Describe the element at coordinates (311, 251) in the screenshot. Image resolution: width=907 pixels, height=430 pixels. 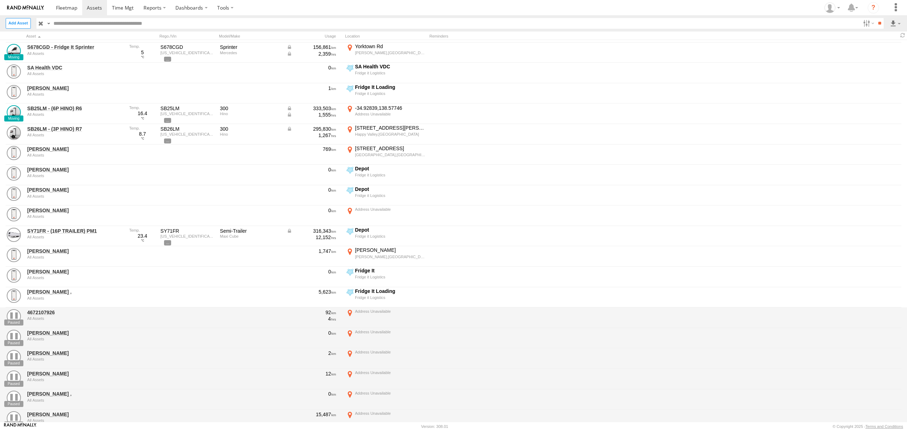
I see `div: 1,747` at that location.